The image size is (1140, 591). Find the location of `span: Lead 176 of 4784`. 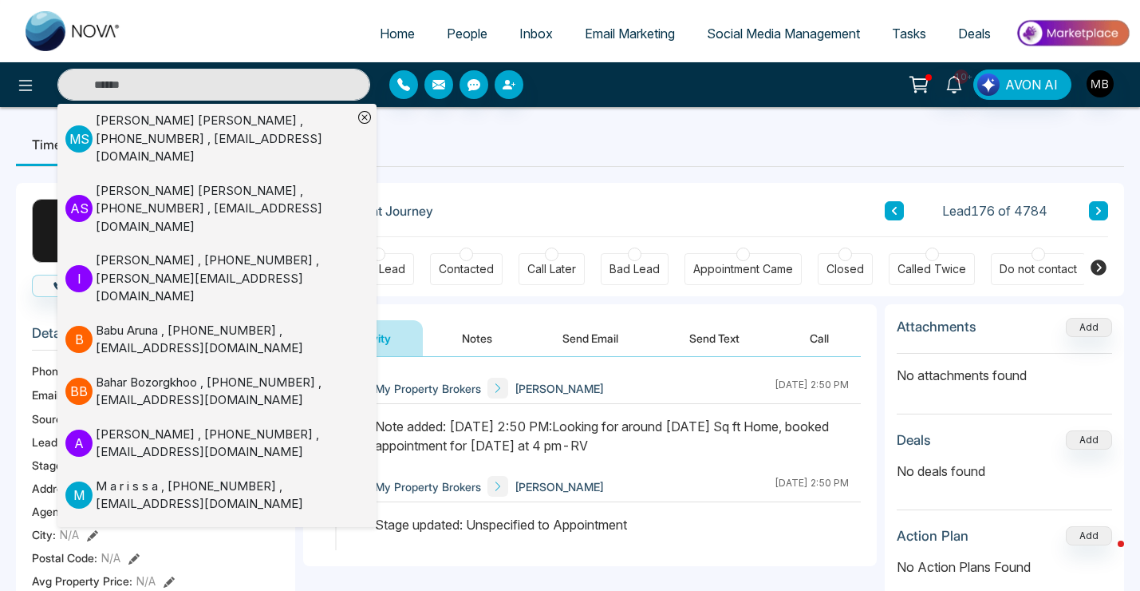

span: Lead 176 of 4784 is located at coordinates (995, 211).